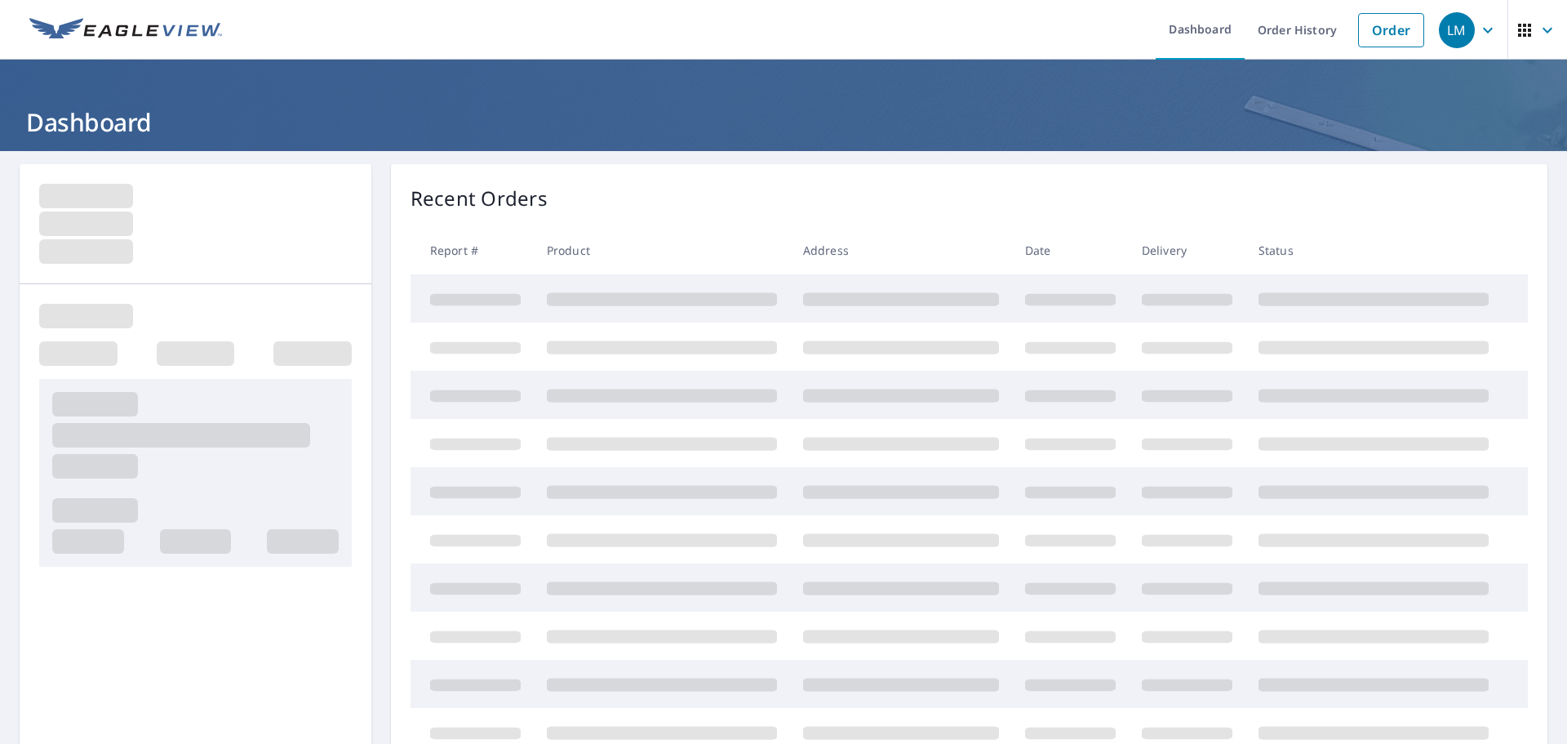  Describe the element at coordinates (126, 30) in the screenshot. I see `img: EV Logo` at that location.